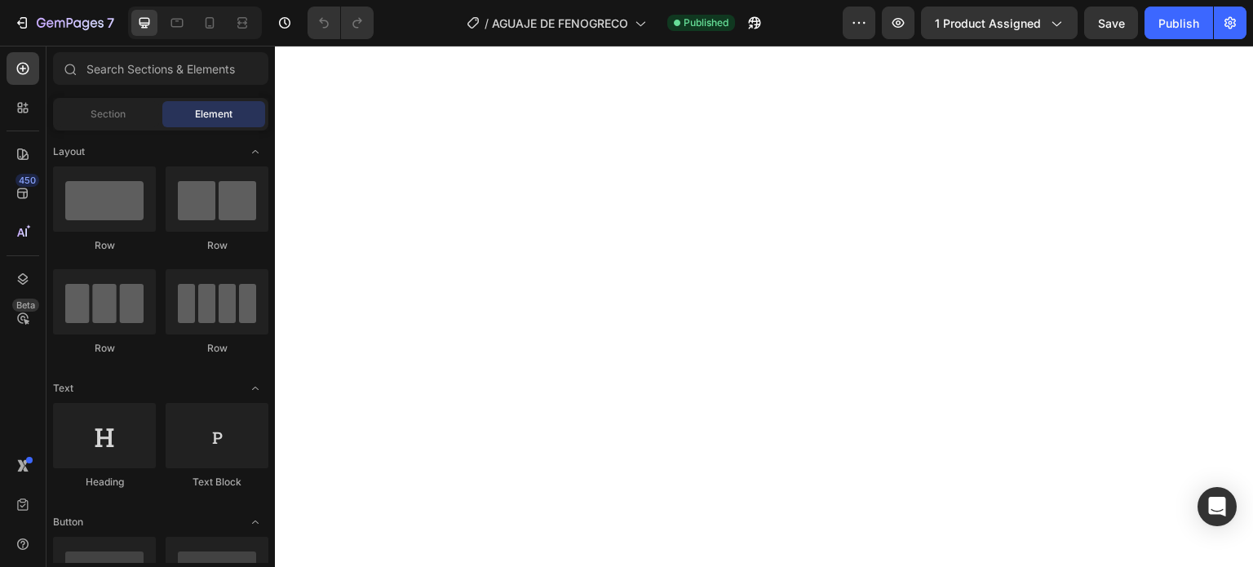  I want to click on span: Button, so click(68, 522).